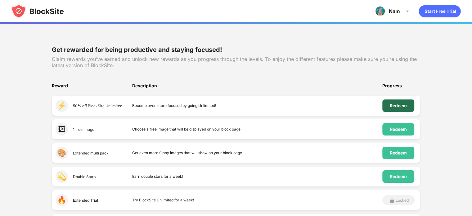 This screenshot has height=216, width=472. I want to click on div: Progress, so click(401, 89).